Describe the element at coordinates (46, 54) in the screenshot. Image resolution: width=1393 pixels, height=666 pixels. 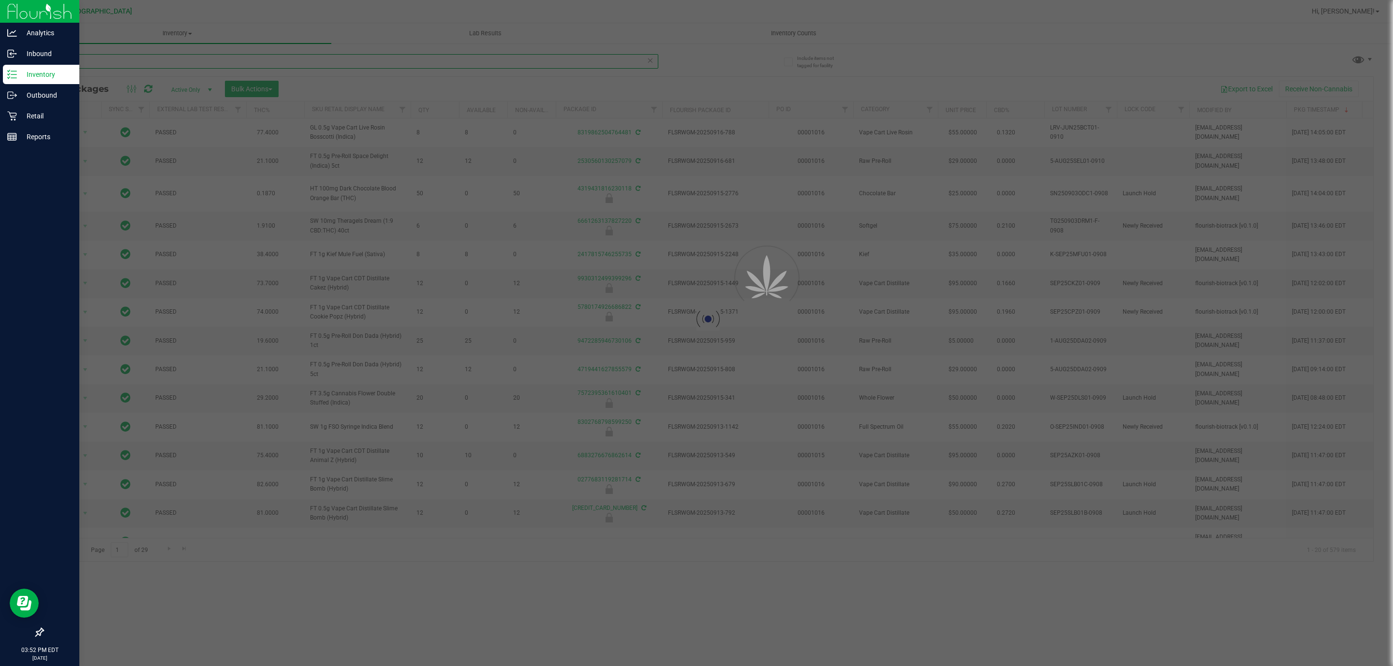
I see `p: Inbound` at that location.